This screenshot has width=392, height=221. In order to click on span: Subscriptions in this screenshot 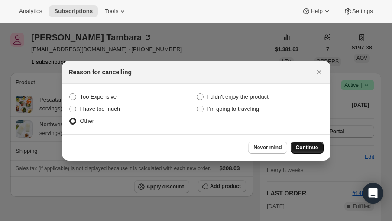, I will do `click(73, 11)`.